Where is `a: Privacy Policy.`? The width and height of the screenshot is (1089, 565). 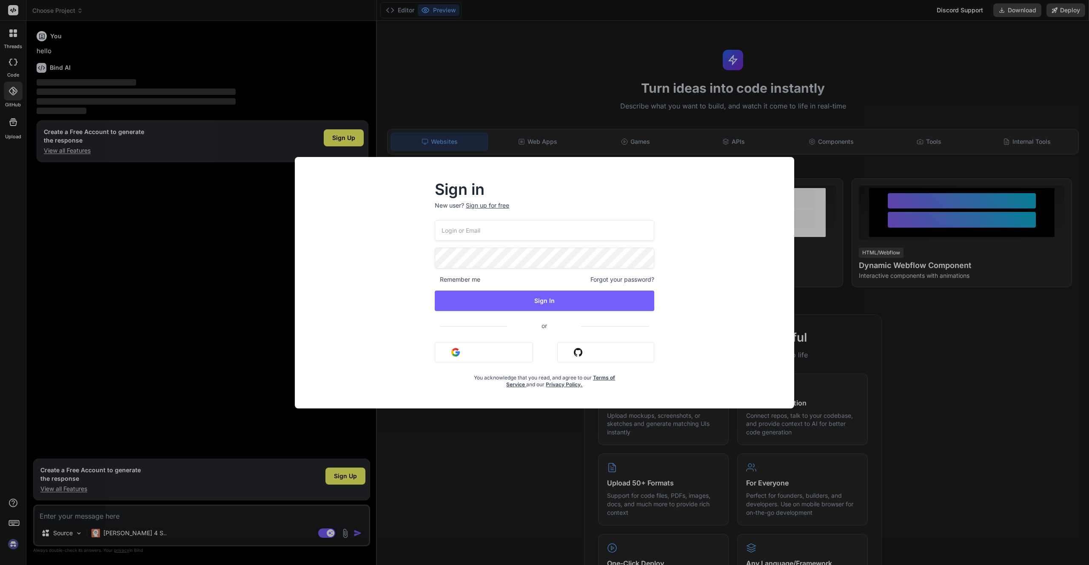 a: Privacy Policy. is located at coordinates (564, 384).